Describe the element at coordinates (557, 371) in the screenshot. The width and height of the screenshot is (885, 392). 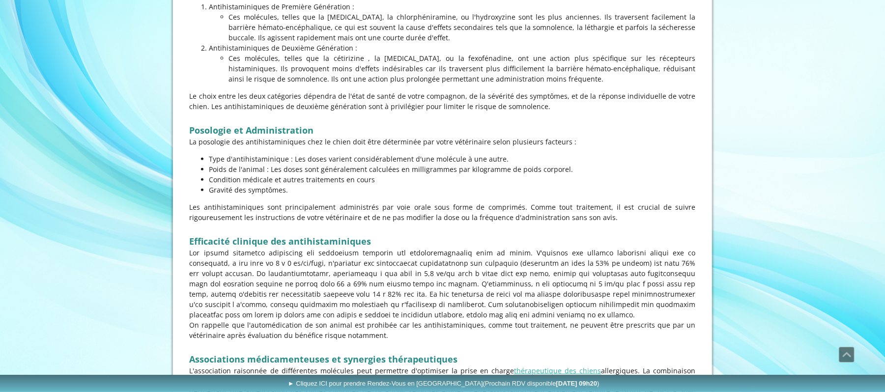
I see `a: thérapeutique des chiens` at that location.